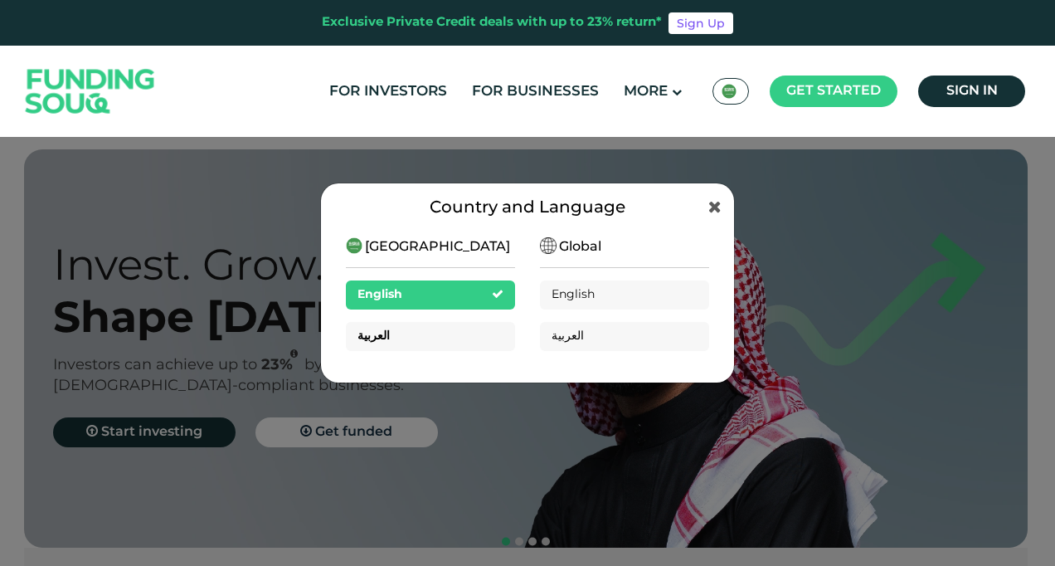 The width and height of the screenshot is (1055, 566). Describe the element at coordinates (971, 91) in the screenshot. I see `a: Sign in` at that location.